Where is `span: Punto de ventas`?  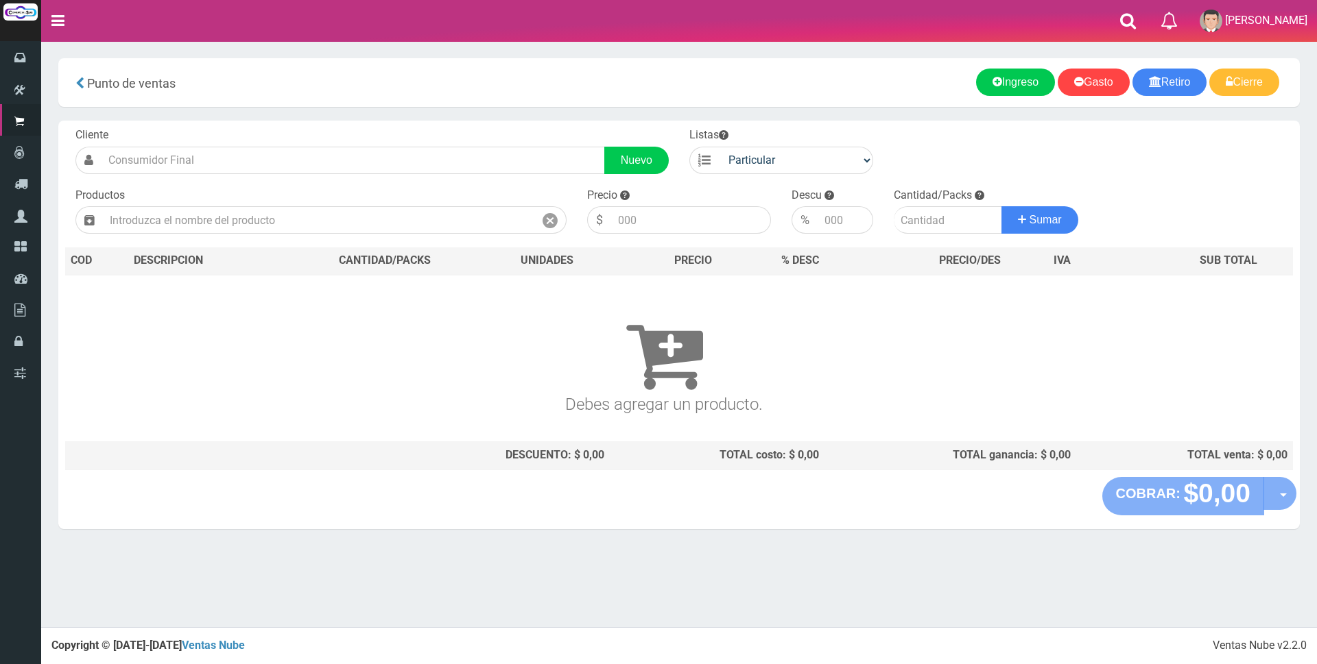 span: Punto de ventas is located at coordinates (131, 83).